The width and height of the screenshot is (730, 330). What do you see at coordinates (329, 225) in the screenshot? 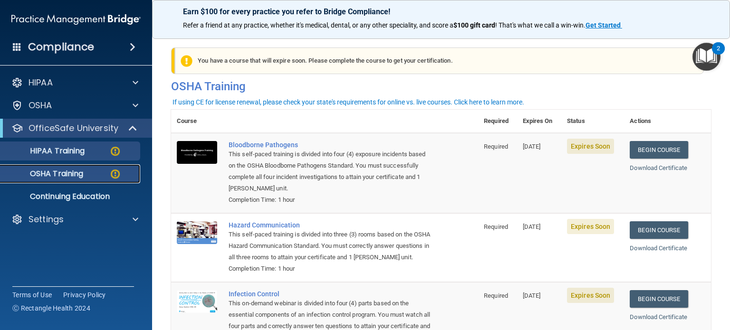
I see `div: Hazard Communication` at bounding box center [329, 225].